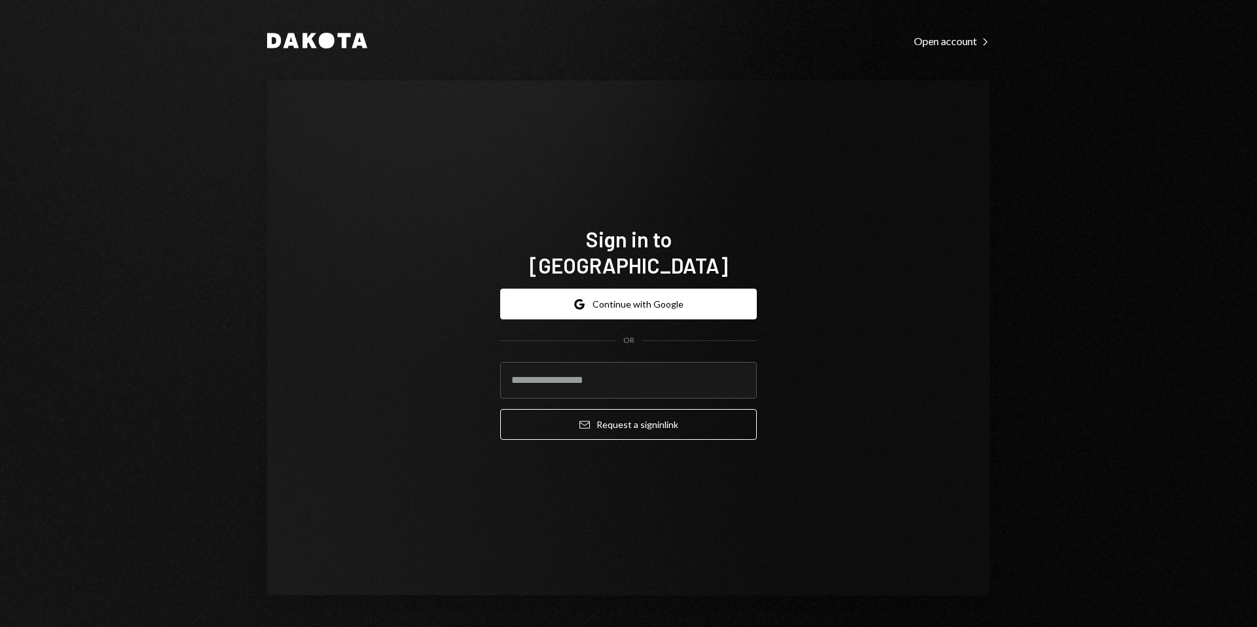 The width and height of the screenshot is (1257, 627). What do you see at coordinates (629, 424) in the screenshot?
I see `button: Request a signinlink` at bounding box center [629, 424].